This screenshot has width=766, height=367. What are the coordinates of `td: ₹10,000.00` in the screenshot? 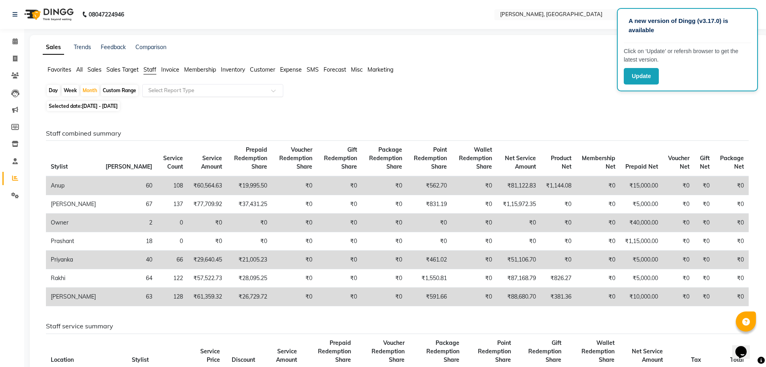 It's located at (641, 297).